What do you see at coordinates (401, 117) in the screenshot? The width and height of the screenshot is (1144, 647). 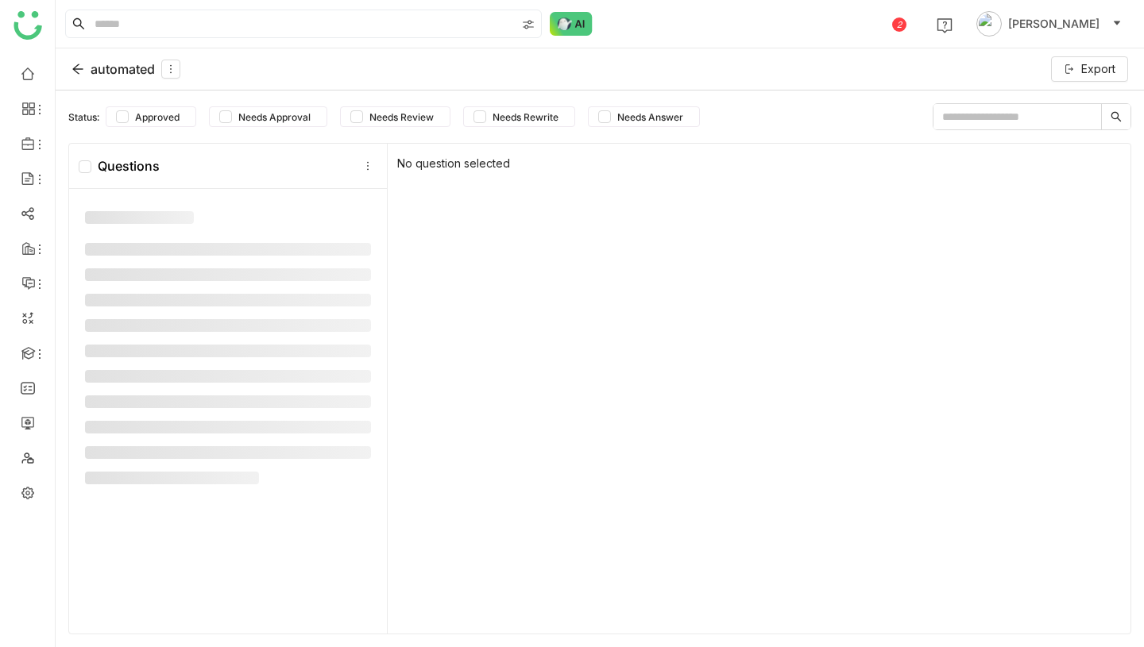 I see `span: Needs Review` at bounding box center [401, 117].